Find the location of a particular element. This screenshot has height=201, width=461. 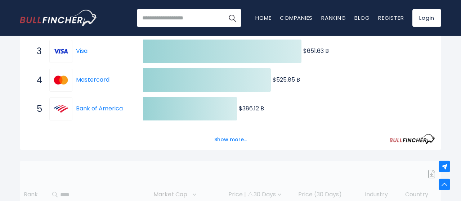

text: $386.12 B is located at coordinates (251, 108).